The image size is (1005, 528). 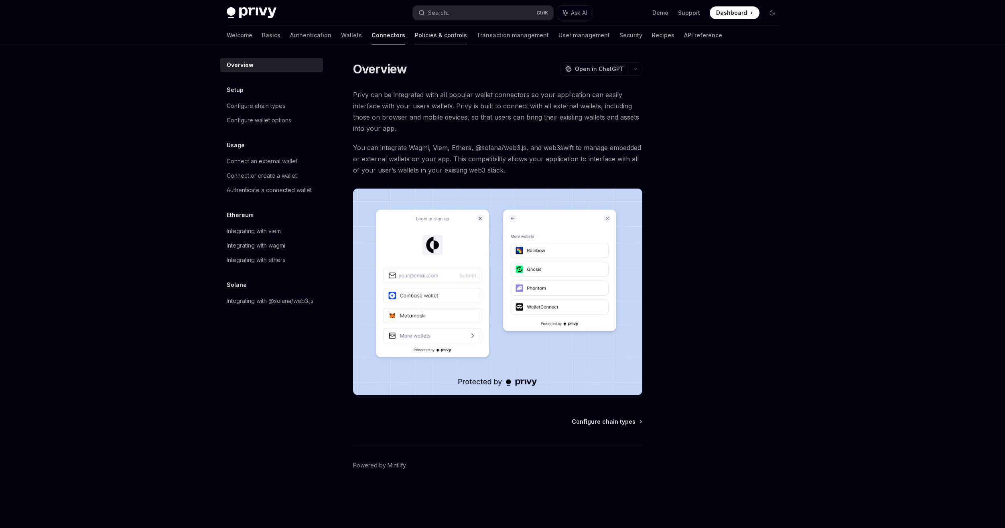 What do you see at coordinates (269, 190) in the screenshot?
I see `div: Authenticate a connected wallet` at bounding box center [269, 190].